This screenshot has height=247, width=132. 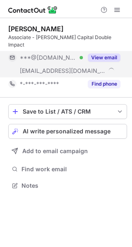 I want to click on span: Find work email, so click(x=72, y=169).